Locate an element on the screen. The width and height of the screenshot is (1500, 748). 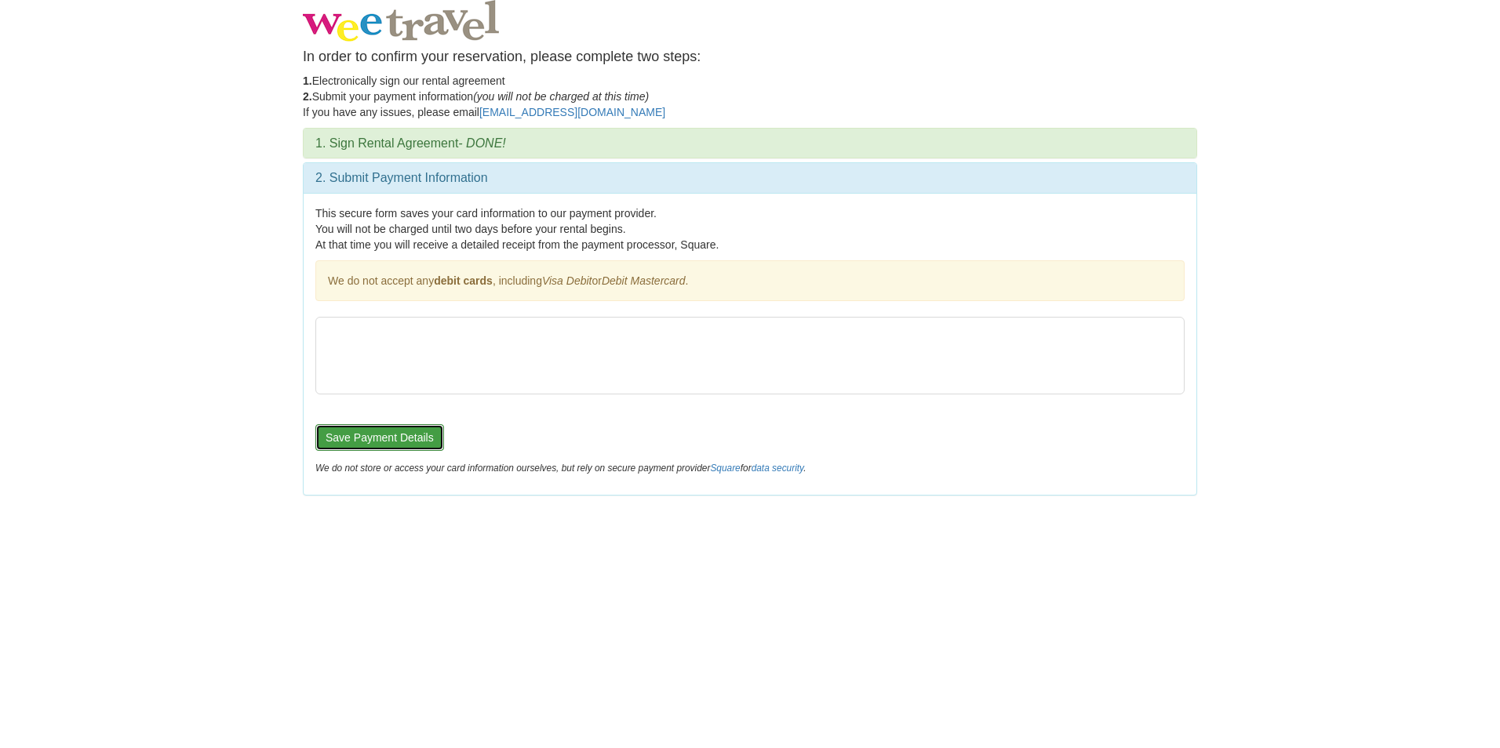
a: data security is located at coordinates (777, 468).